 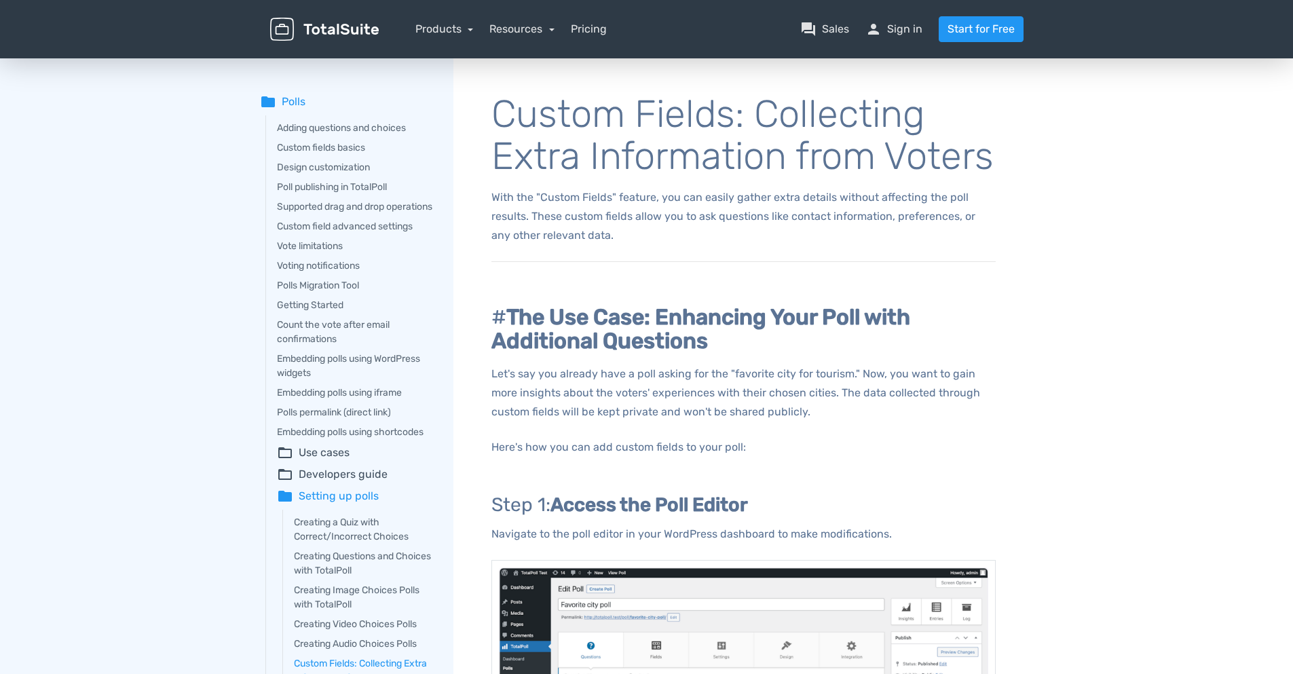 What do you see at coordinates (981, 29) in the screenshot?
I see `a: Start for Free` at bounding box center [981, 29].